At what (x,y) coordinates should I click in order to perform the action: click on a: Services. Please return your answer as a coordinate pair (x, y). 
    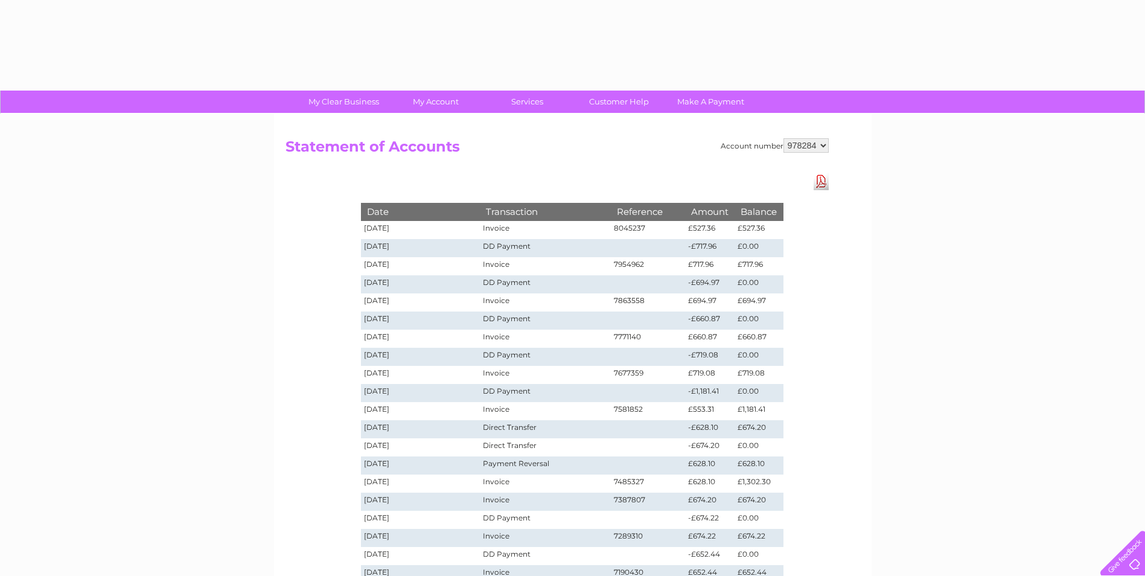
    Looking at the image, I should click on (527, 101).